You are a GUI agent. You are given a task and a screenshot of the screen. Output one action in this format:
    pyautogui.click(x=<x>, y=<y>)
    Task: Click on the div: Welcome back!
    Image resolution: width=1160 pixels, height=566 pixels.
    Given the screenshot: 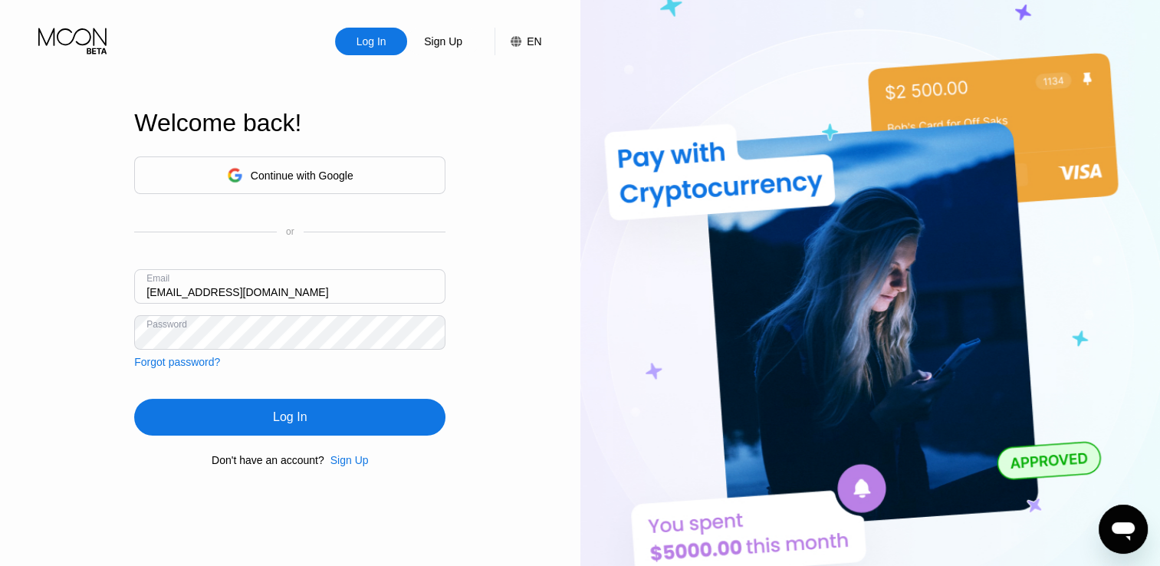 What is the action you would take?
    pyautogui.click(x=290, y=123)
    